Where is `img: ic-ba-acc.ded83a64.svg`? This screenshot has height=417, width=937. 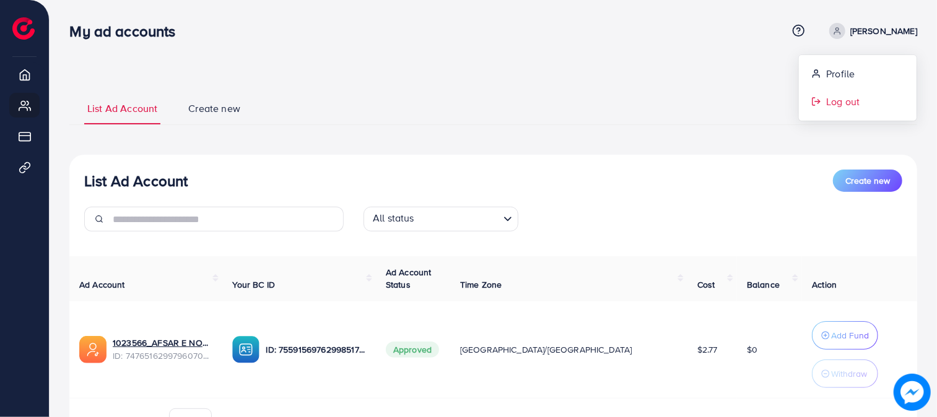 img: ic-ba-acc.ded83a64.svg is located at coordinates (246, 350).